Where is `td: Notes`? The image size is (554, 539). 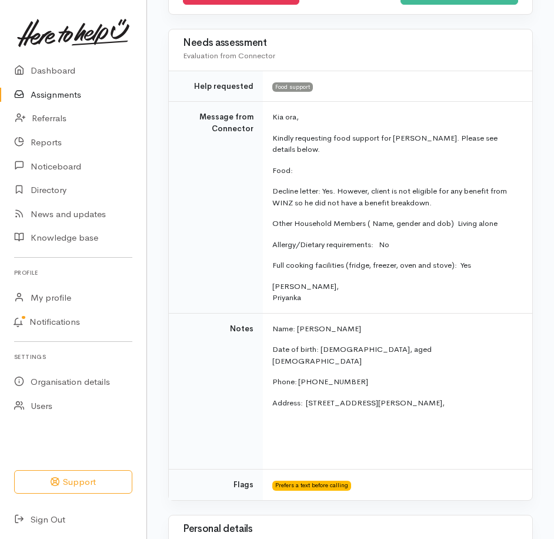
td: Notes is located at coordinates (216, 391).